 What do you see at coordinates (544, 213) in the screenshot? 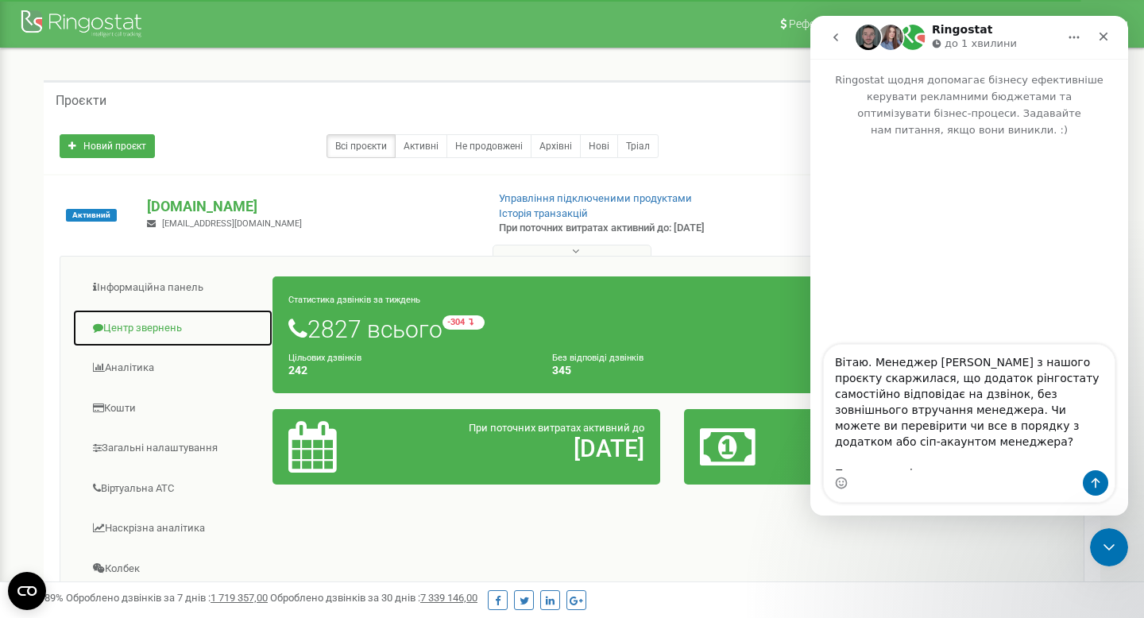
I see `a: Історія транзакцій` at bounding box center [544, 213].